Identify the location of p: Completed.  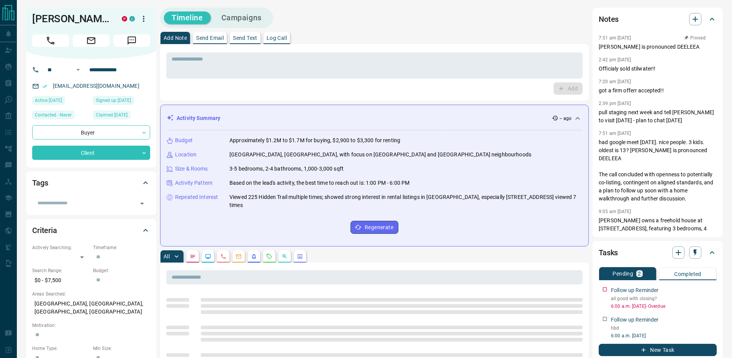
(687, 274).